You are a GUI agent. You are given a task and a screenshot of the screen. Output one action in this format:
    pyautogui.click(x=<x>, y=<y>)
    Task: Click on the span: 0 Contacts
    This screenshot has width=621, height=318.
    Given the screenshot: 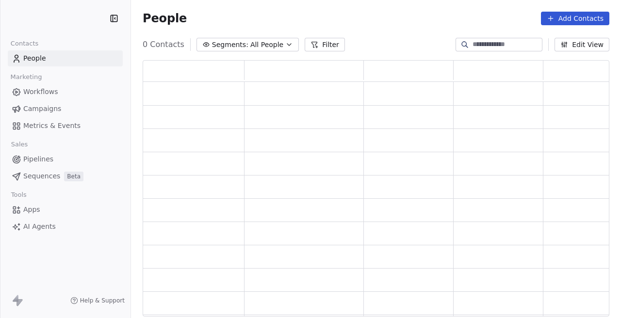 What is the action you would take?
    pyautogui.click(x=164, y=45)
    